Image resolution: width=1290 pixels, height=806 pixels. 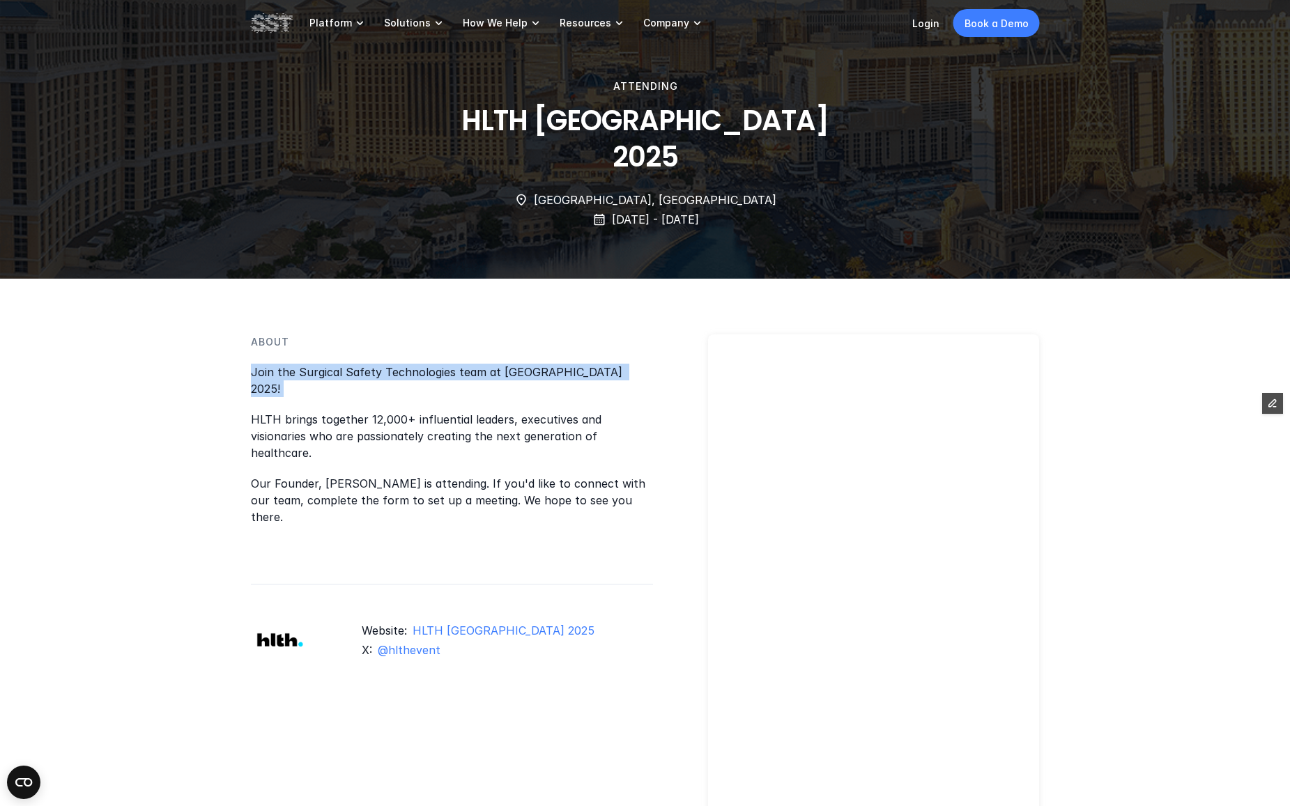 What do you see at coordinates (384, 631) in the screenshot?
I see `p: Website:` at bounding box center [384, 631].